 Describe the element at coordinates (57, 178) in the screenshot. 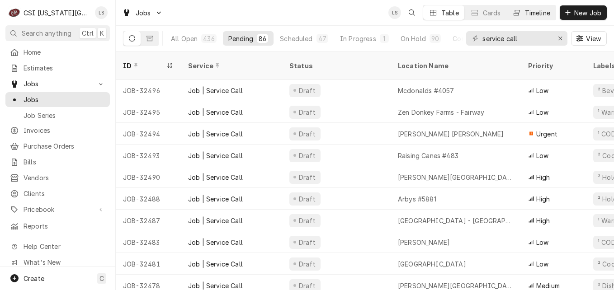

I see `a: Vendors` at that location.